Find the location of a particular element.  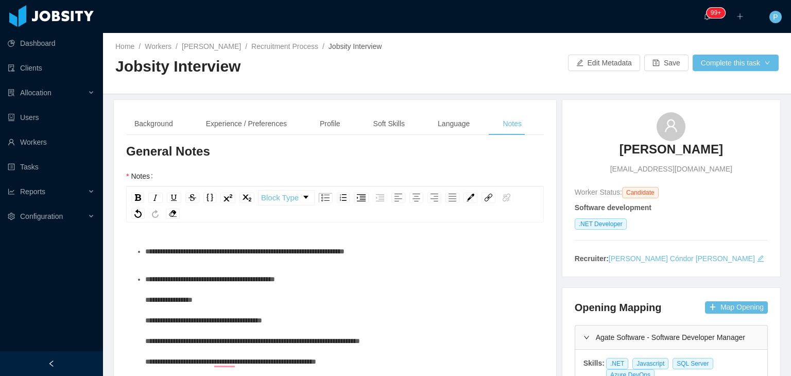

a: icon: robotUsers is located at coordinates (51, 117).